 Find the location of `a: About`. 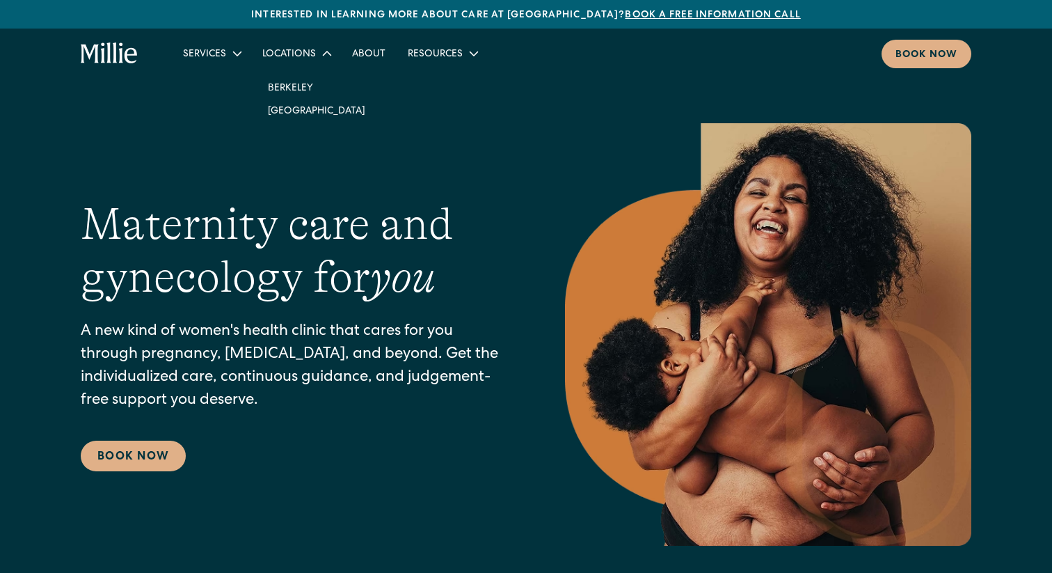

a: About is located at coordinates (369, 53).